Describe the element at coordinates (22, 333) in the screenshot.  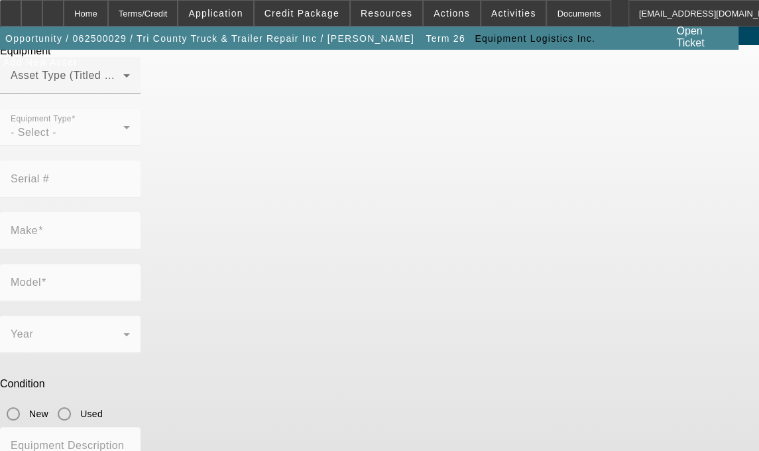
I see `mat-label: Year` at that location.